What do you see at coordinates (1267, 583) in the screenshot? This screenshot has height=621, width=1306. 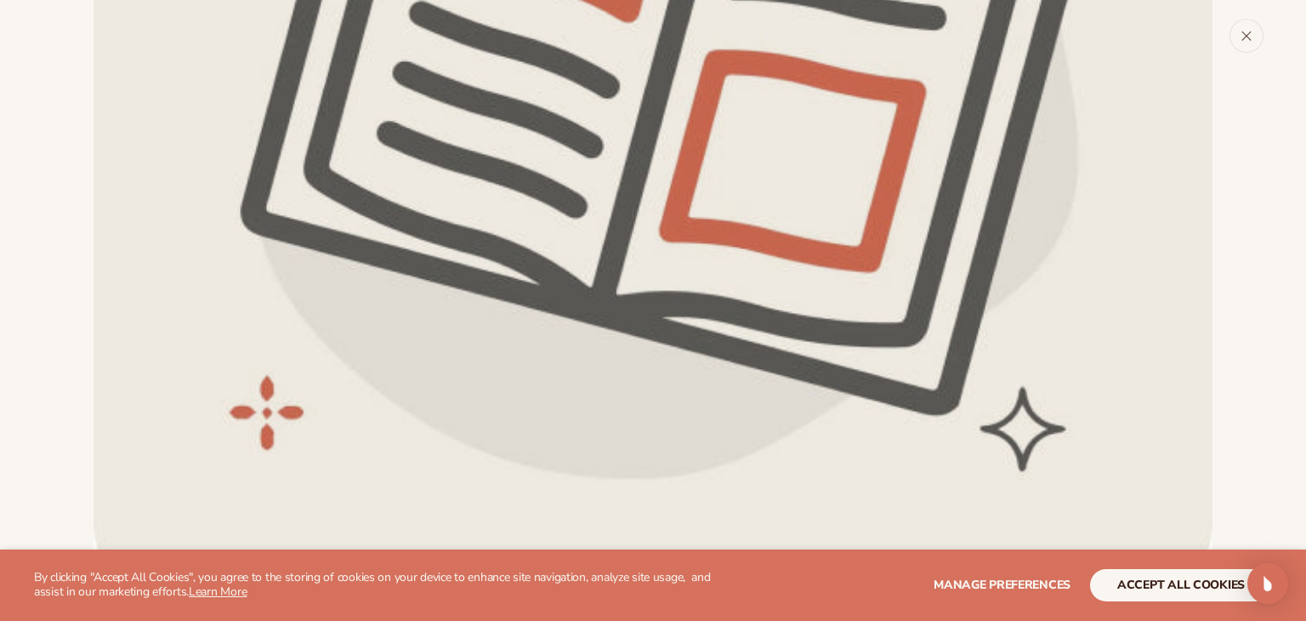 I see `div: Open Intercom Messenger` at bounding box center [1267, 583].